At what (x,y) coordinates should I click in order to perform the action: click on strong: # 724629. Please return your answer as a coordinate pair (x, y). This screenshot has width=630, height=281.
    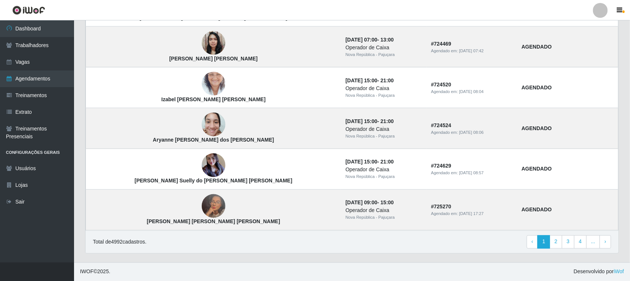
    Looking at the image, I should click on (441, 166).